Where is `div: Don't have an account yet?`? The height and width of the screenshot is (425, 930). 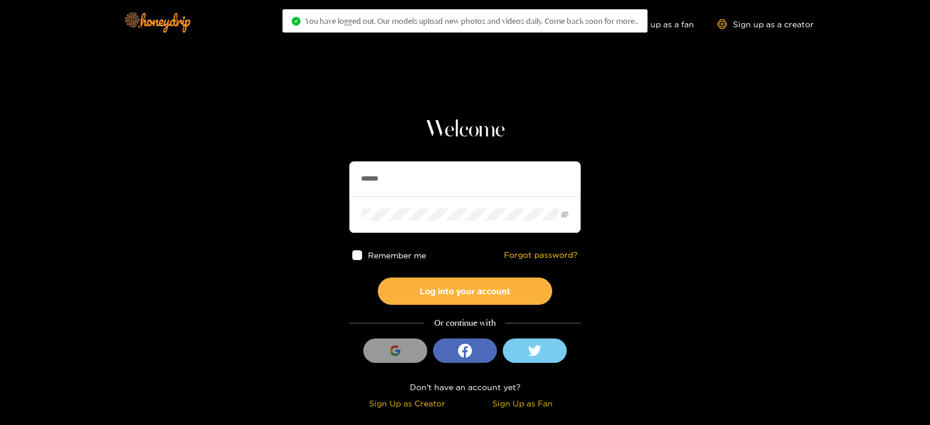 div: Don't have an account yet? is located at coordinates (465, 387).